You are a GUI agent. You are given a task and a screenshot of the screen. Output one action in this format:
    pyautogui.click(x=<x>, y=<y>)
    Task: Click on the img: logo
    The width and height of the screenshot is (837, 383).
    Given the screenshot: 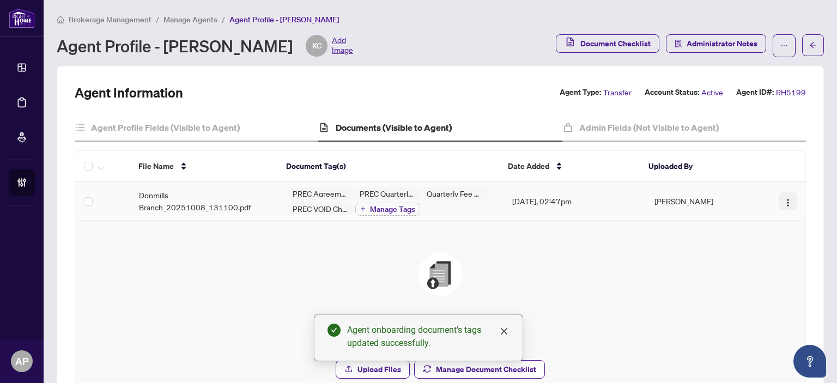 What is the action you would take?
    pyautogui.click(x=22, y=18)
    